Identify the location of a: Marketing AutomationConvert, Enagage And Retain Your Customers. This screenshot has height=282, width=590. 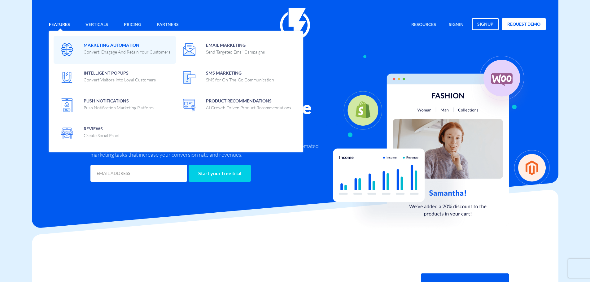
(115, 50).